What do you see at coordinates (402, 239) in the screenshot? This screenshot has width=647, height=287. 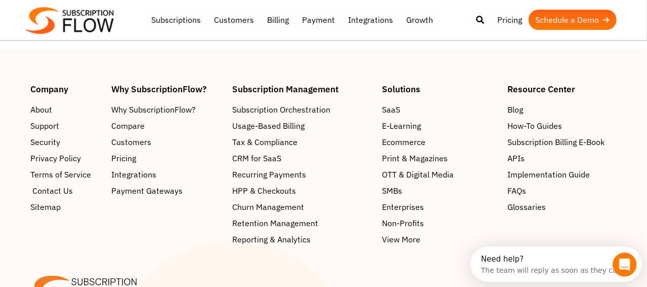 I see `span: View More` at bounding box center [402, 239].